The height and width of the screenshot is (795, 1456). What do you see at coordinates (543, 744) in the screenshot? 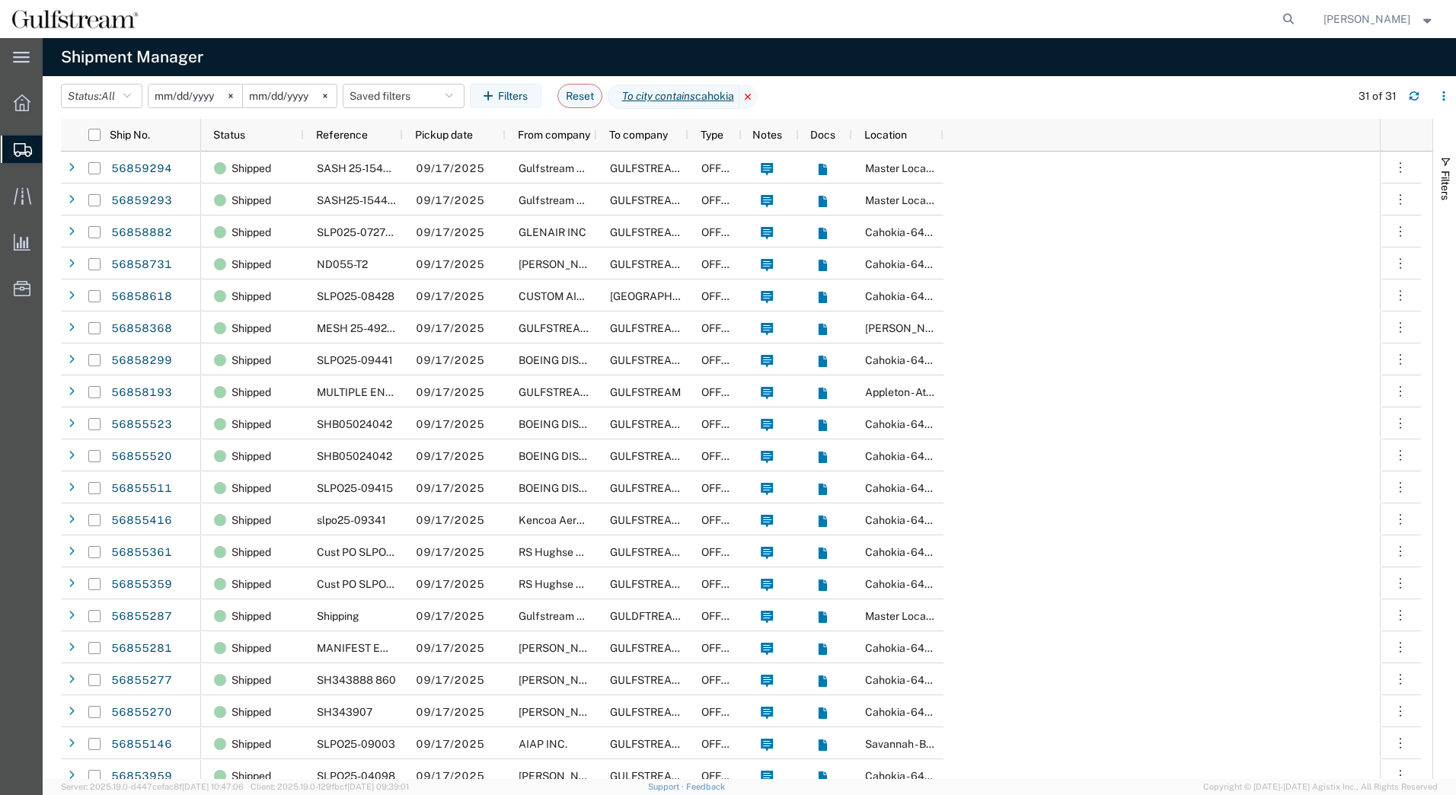
I see `span: AIAP INC.` at bounding box center [543, 744].